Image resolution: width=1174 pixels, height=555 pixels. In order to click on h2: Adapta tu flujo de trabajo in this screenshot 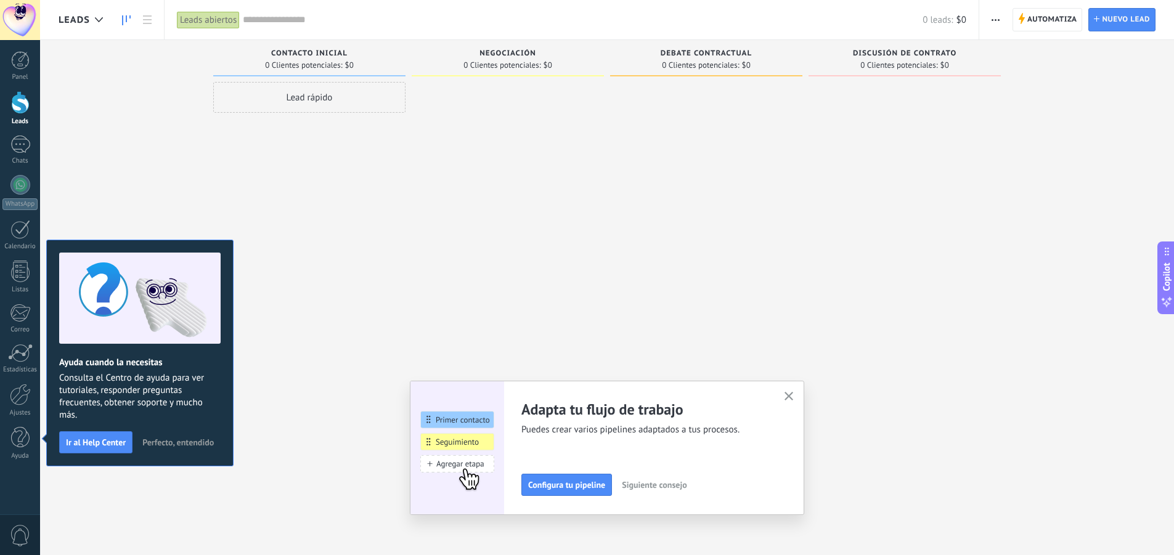, I will do `click(645, 409)`.